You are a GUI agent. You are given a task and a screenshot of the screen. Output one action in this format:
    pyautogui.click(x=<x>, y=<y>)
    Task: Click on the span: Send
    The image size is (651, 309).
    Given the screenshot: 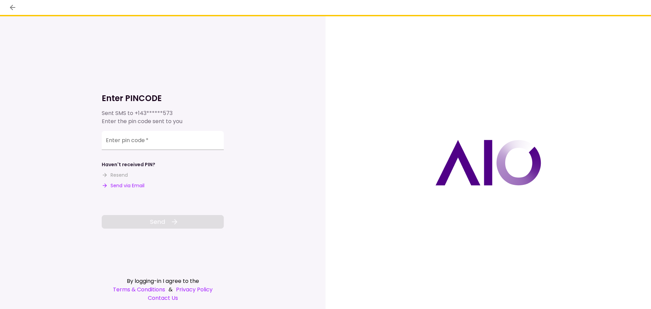 What is the action you would take?
    pyautogui.click(x=157, y=221)
    